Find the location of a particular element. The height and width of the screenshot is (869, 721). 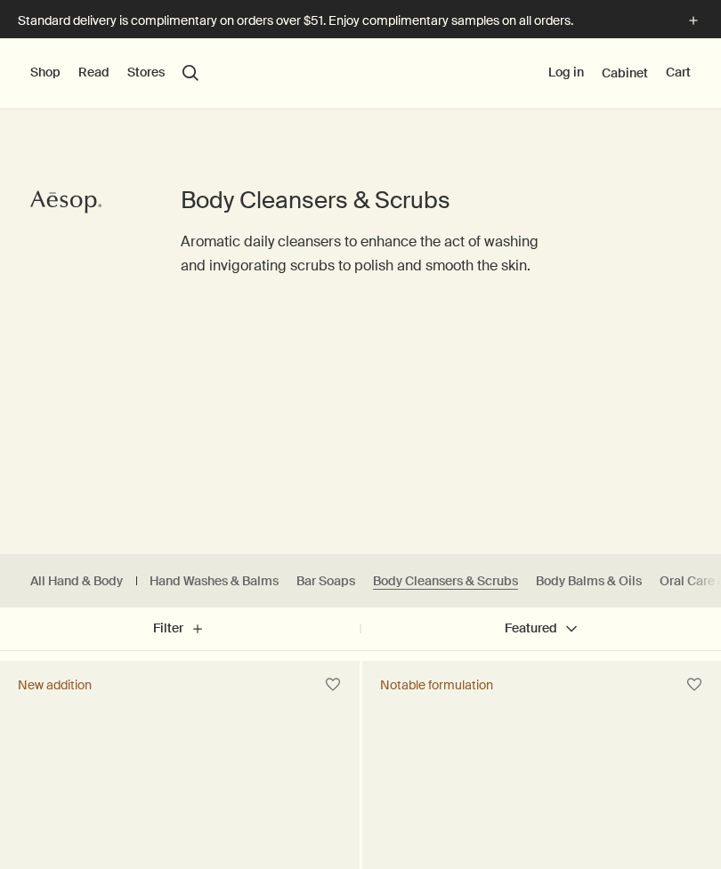

h1: Body Cleansers & Scrubs is located at coordinates (360, 200).